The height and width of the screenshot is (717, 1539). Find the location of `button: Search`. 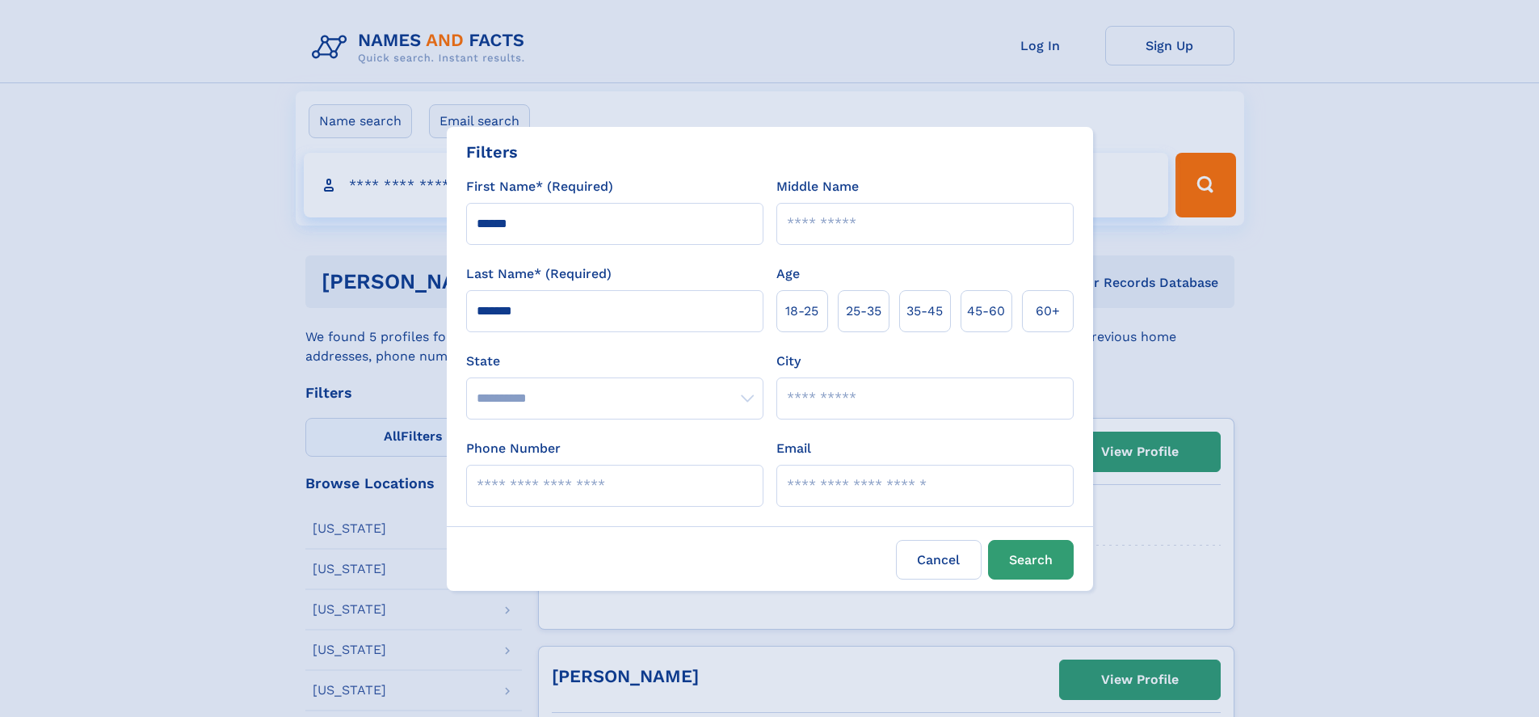

button: Search is located at coordinates (1031, 559).